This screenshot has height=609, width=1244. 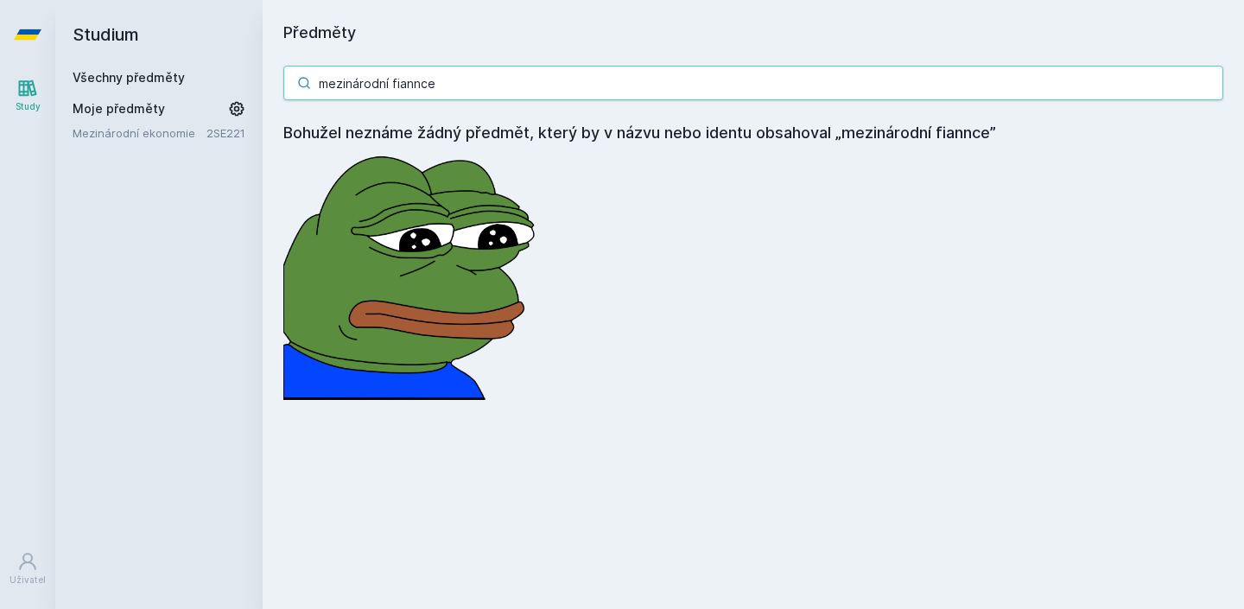 What do you see at coordinates (753, 83) in the screenshot?
I see `input: Název nebo ident předmětu…` at bounding box center [753, 83].